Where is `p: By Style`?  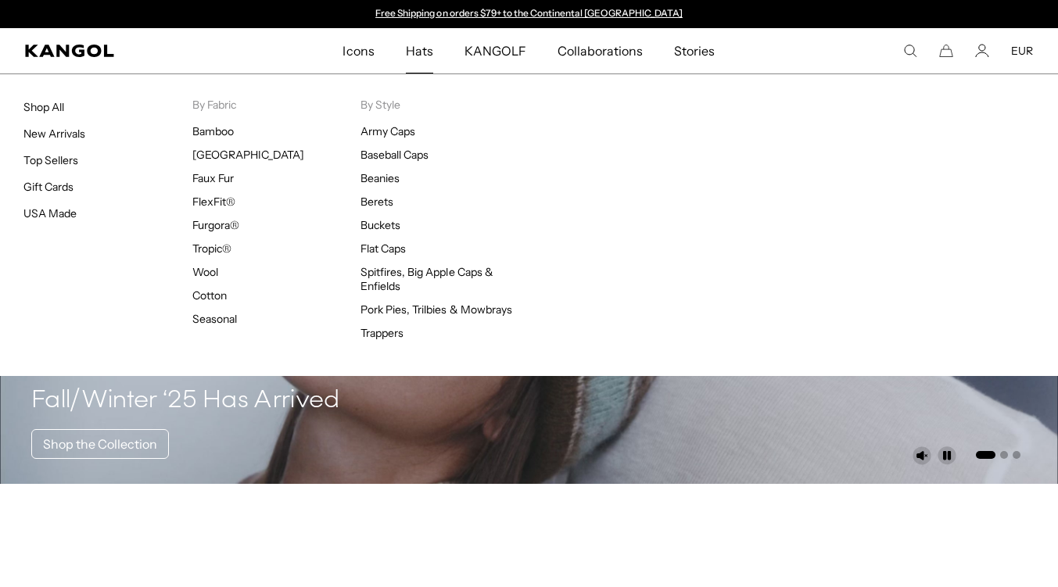
p: By Style is located at coordinates (445, 105).